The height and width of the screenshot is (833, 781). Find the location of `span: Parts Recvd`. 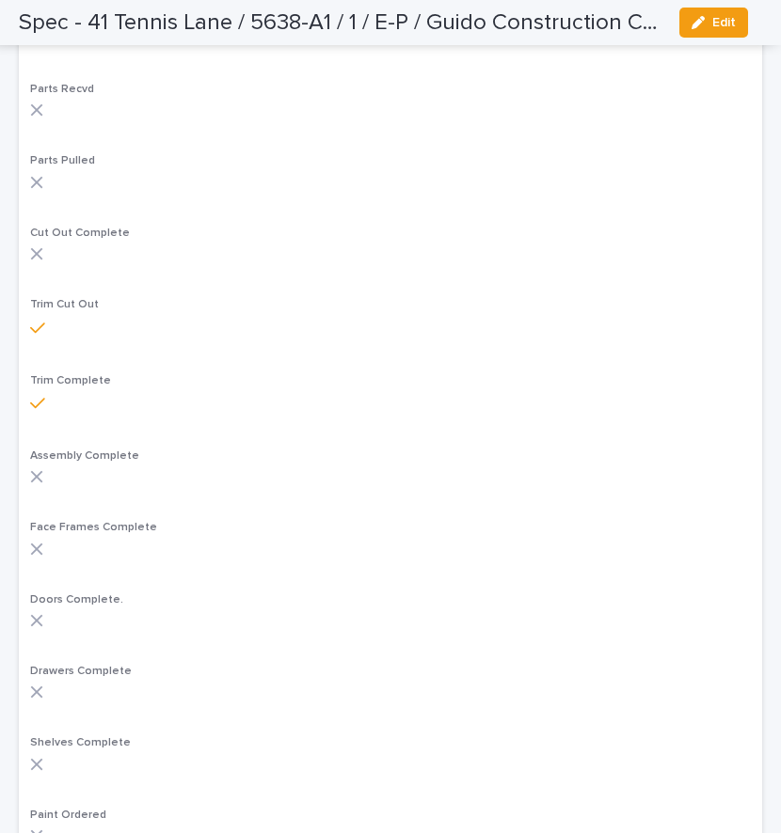

span: Parts Recvd is located at coordinates (62, 89).